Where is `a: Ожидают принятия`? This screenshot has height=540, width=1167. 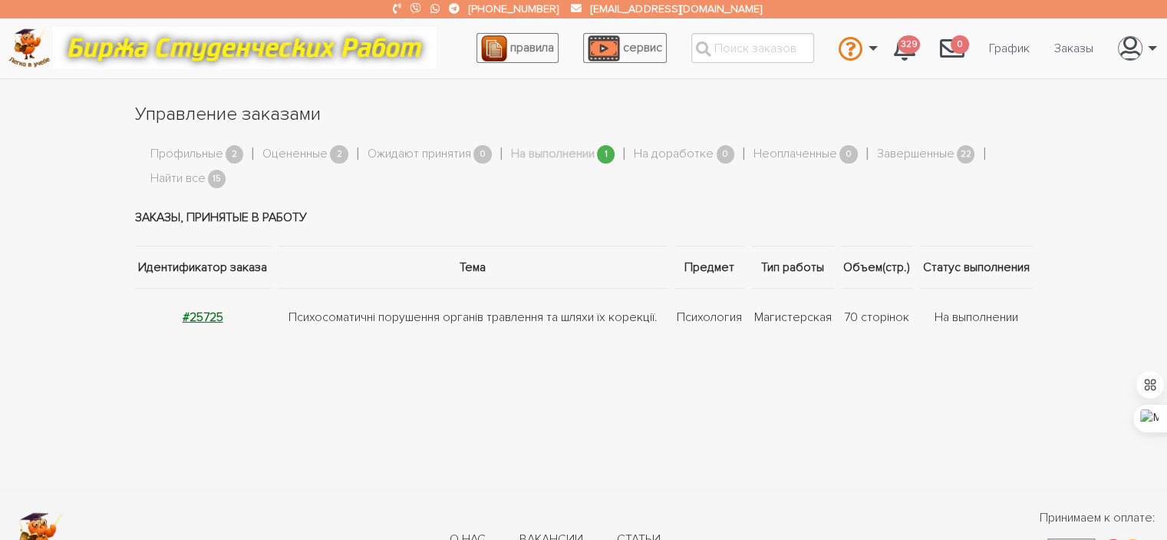
a: Ожидают принятия is located at coordinates (419, 154).